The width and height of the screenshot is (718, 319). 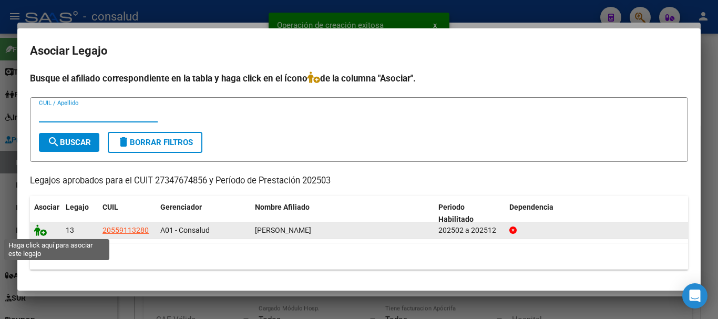 What do you see at coordinates (203, 213) in the screenshot?
I see `datatable-header-cell: Gerenciador` at bounding box center [203, 213].